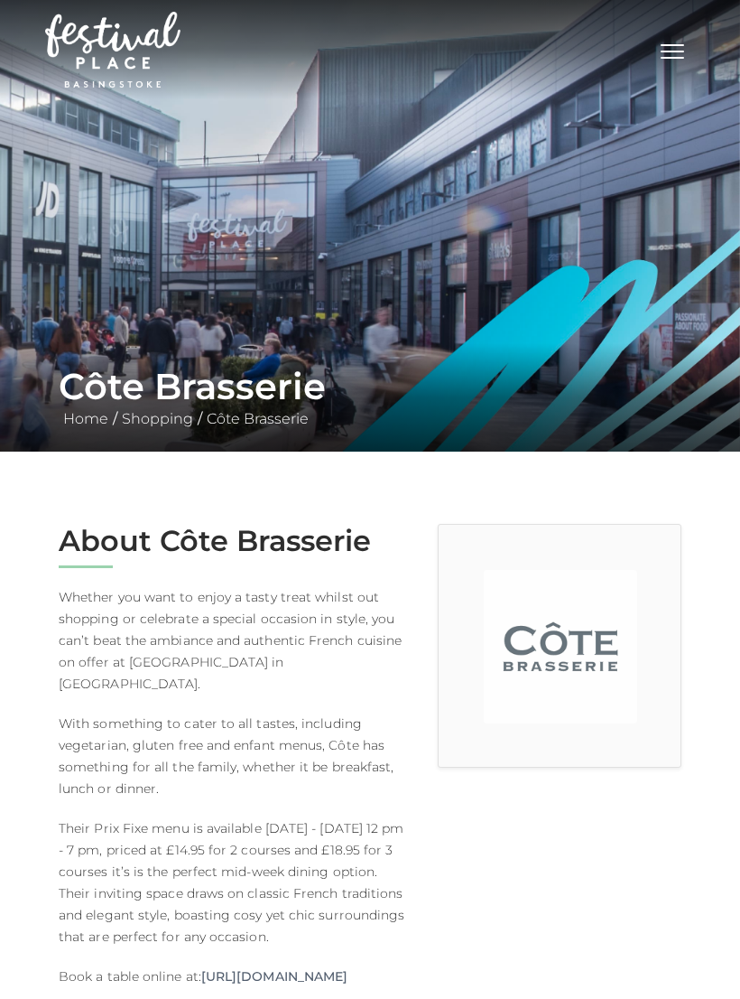  I want to click on a: Home, so click(86, 418).